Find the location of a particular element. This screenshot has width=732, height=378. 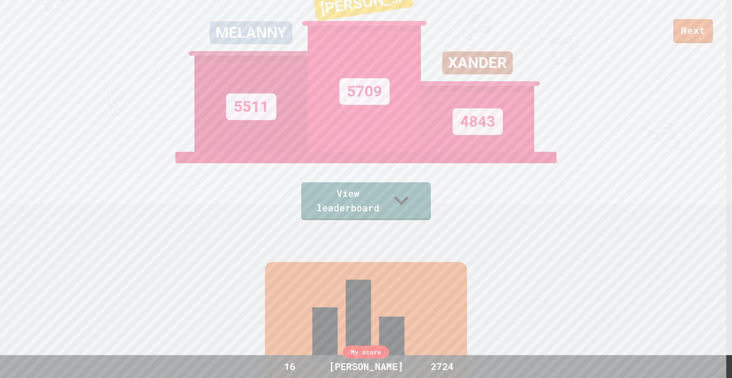

div: MELANNY is located at coordinates (251, 33).